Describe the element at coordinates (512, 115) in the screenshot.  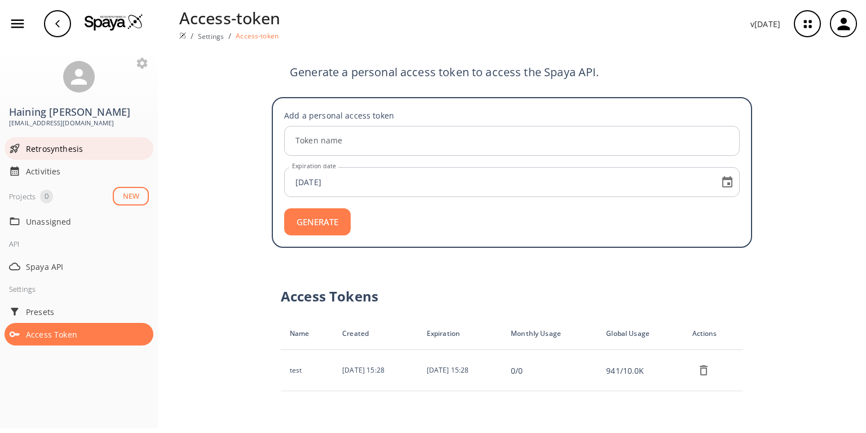
I see `p: Add a personal access token` at that location.